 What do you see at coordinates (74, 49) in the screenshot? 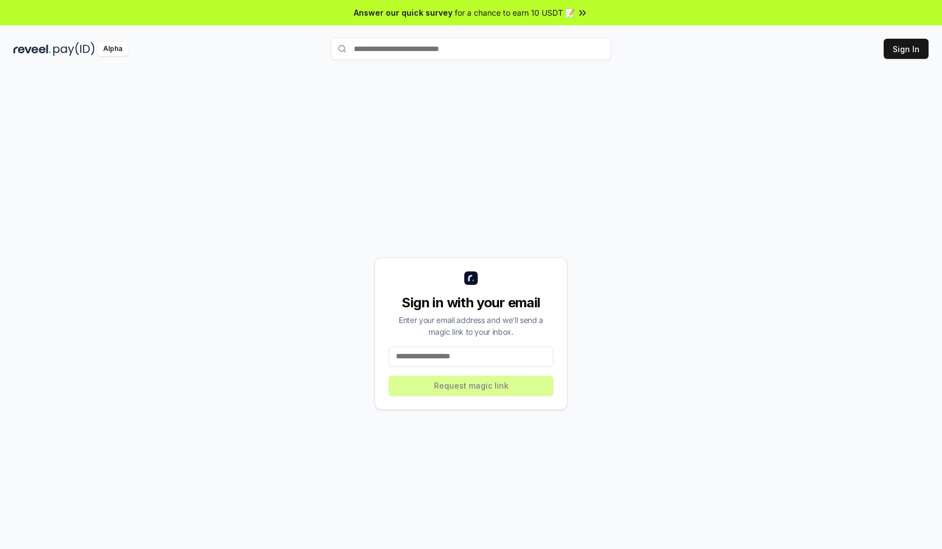
I see `img: pay_id` at bounding box center [74, 49].